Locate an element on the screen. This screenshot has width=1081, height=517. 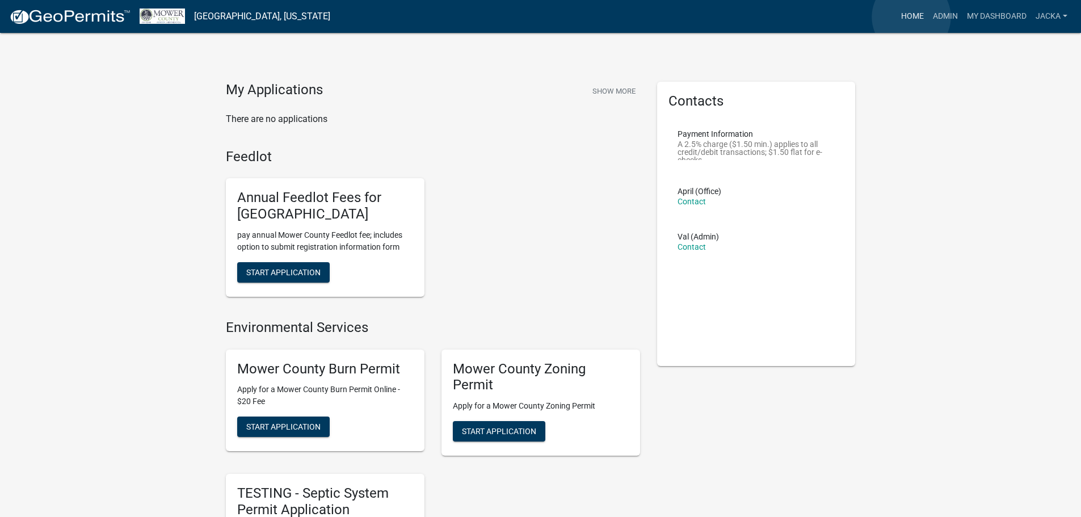
h5: Mower County Burn Permit is located at coordinates (325, 369).